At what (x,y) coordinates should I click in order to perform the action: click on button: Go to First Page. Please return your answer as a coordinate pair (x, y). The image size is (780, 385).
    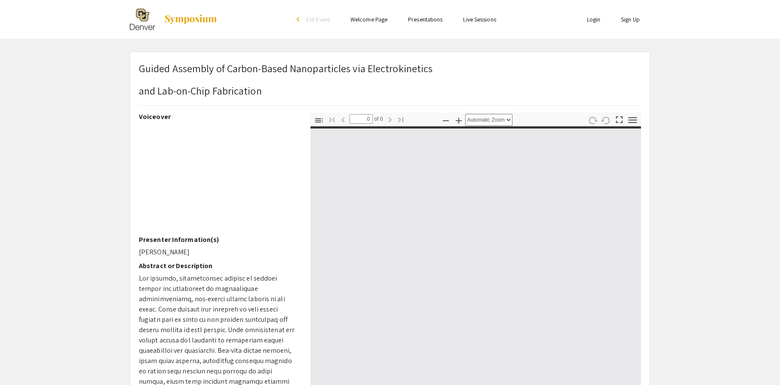
    Looking at the image, I should click on (332, 119).